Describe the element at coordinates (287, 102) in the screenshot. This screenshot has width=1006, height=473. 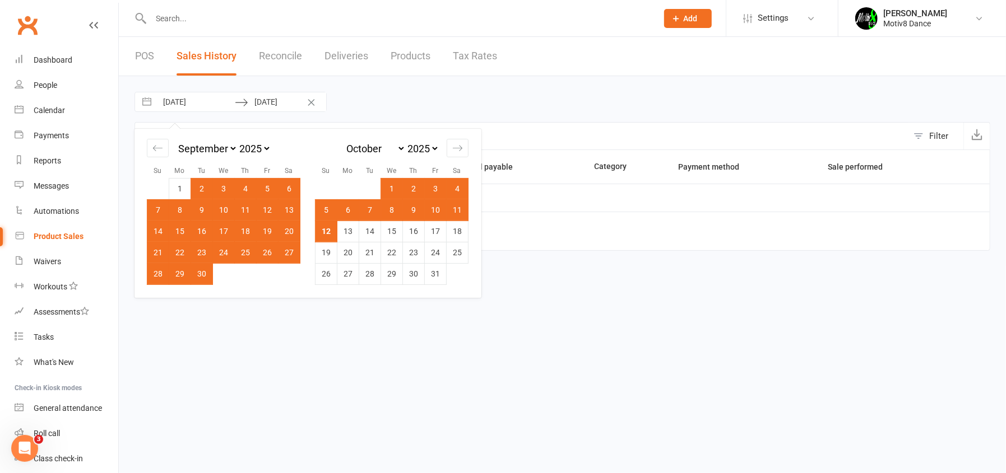
I see `input: To` at that location.